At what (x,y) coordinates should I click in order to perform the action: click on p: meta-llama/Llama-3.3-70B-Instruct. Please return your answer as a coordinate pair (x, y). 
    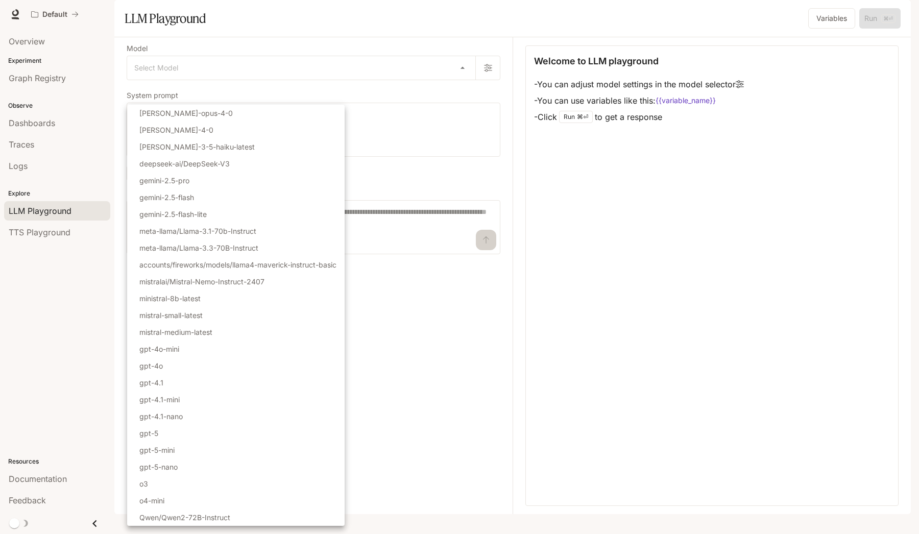
    Looking at the image, I should click on (199, 248).